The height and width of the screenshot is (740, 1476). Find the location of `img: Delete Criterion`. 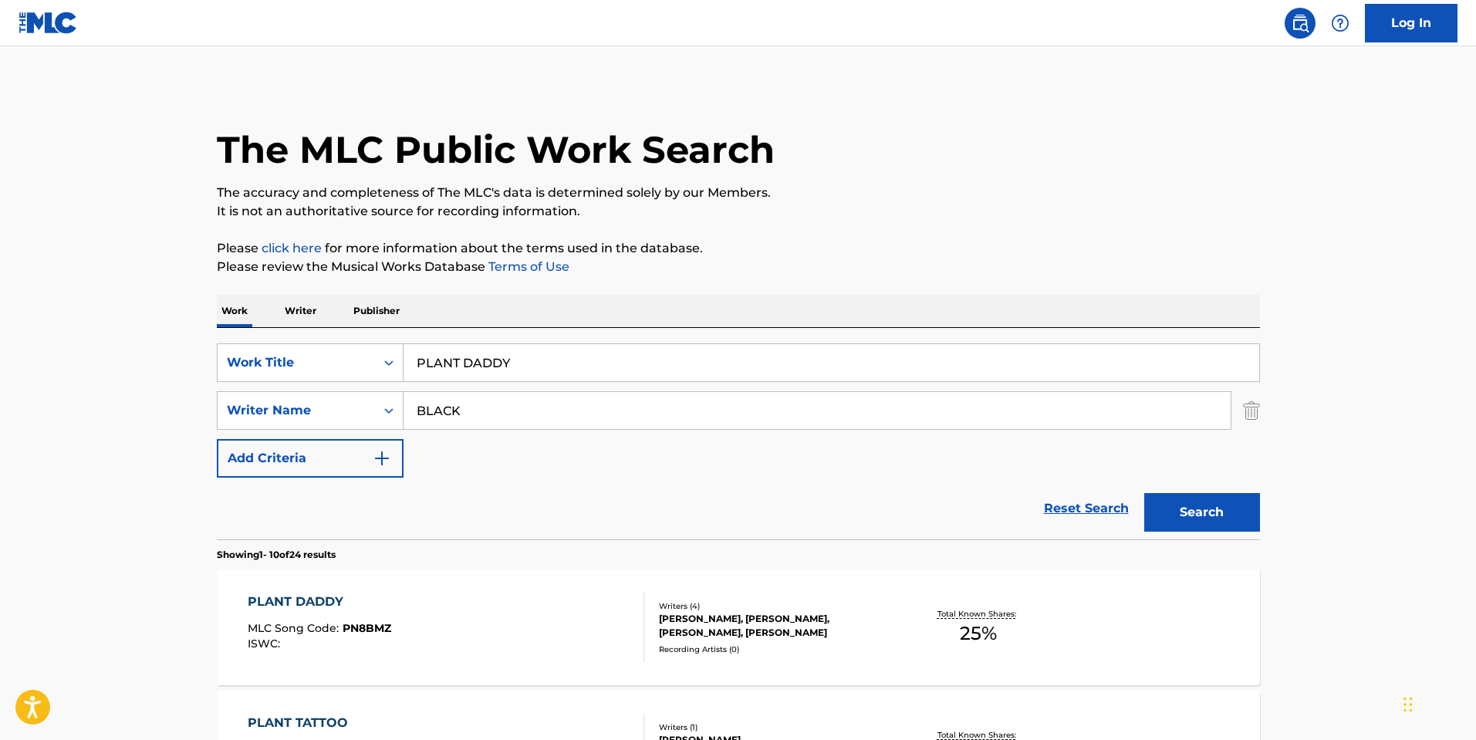

img: Delete Criterion is located at coordinates (1251, 410).